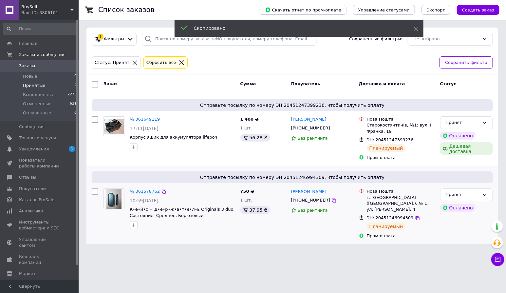  I want to click on span: 621, so click(73, 104).